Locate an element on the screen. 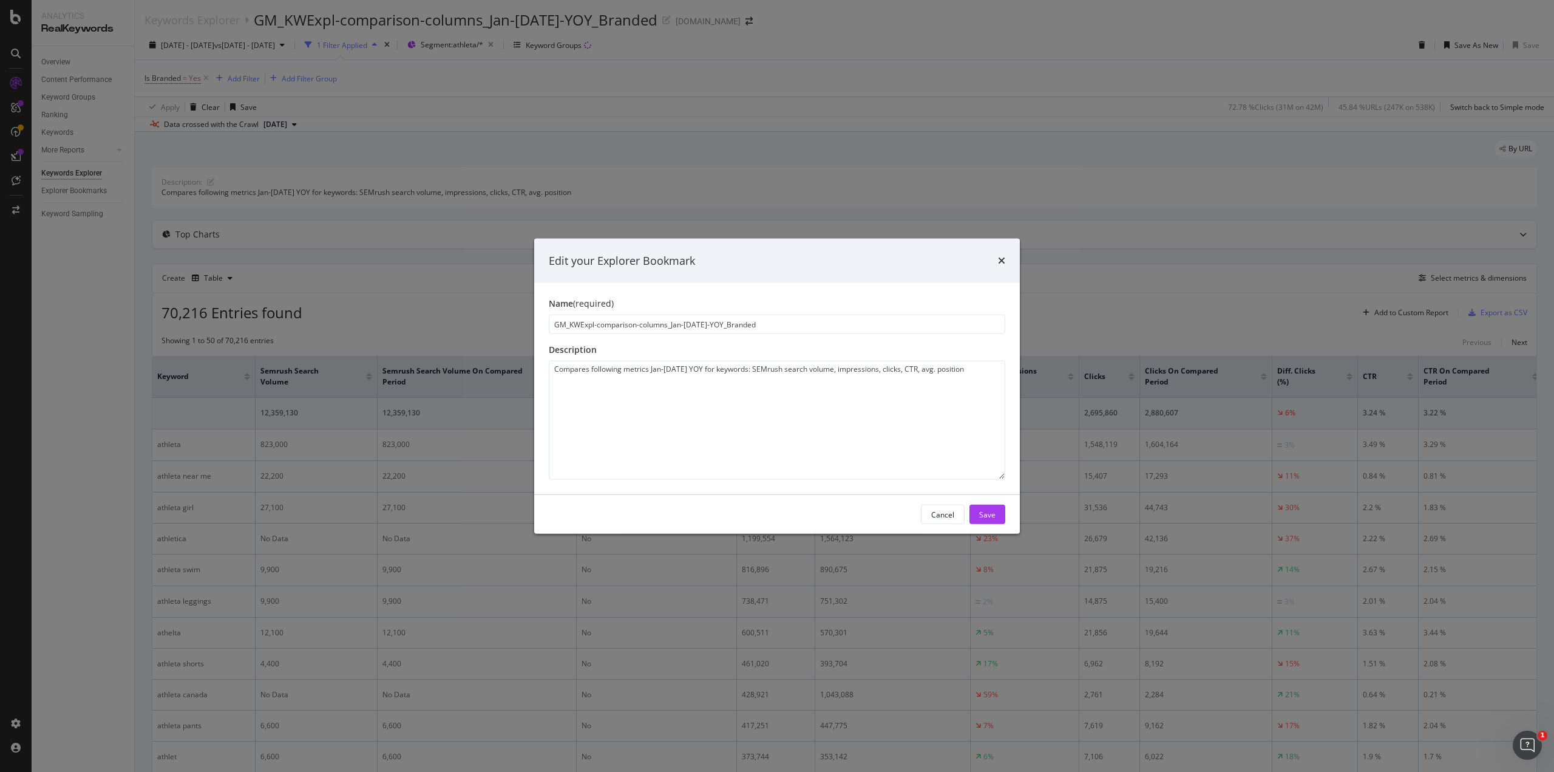  span: (required) is located at coordinates (593, 303).